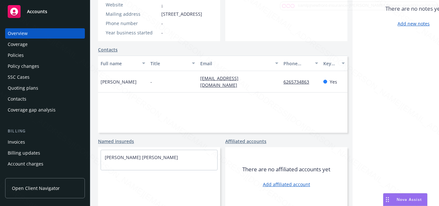 This screenshot has width=439, height=206. What do you see at coordinates (132, 5) in the screenshot?
I see `div: Website` at bounding box center [132, 5].